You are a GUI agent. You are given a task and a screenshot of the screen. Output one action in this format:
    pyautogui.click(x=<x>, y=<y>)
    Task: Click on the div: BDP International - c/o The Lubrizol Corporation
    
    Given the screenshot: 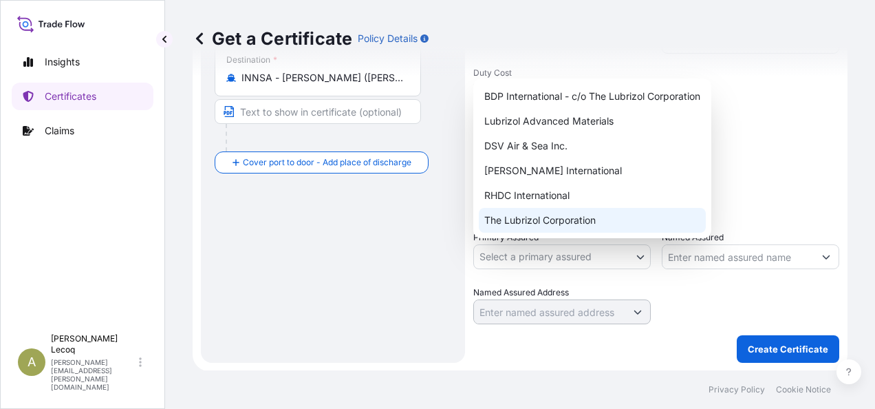 What is the action you would take?
    pyautogui.click(x=592, y=96)
    